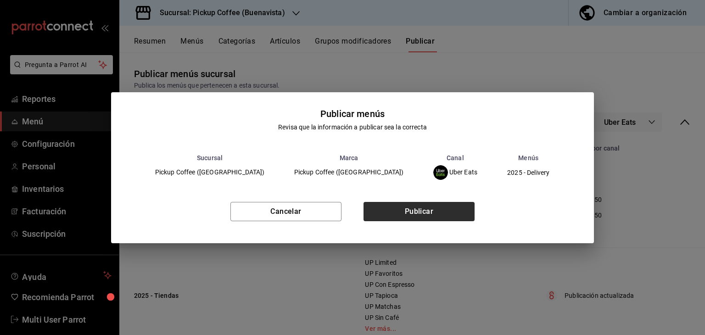 The width and height of the screenshot is (705, 335). I want to click on th: Menús, so click(528, 158).